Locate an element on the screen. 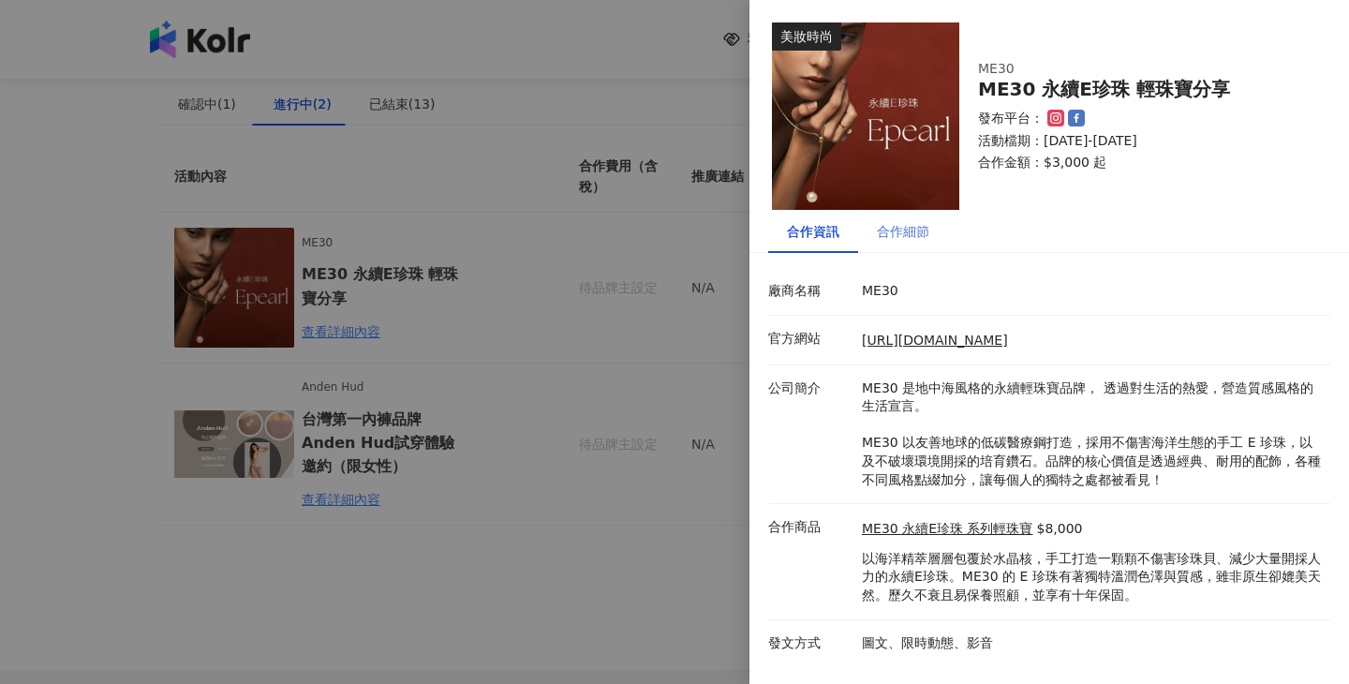  div: 美妝時尚 is located at coordinates (807, 37).